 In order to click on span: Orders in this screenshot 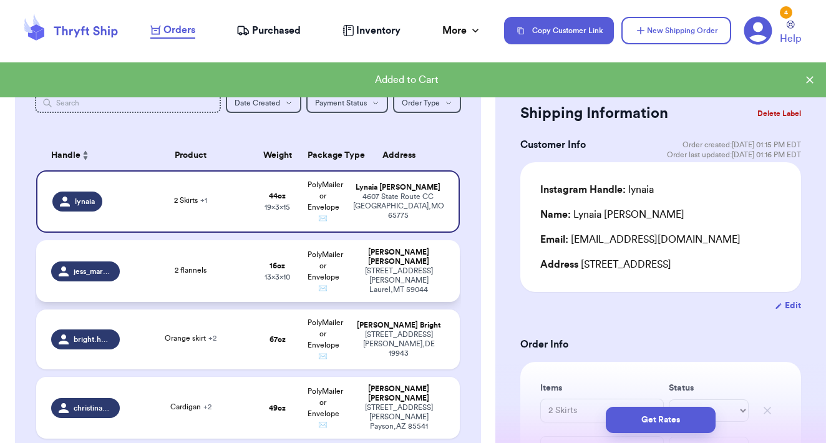, I will do `click(179, 30)`.